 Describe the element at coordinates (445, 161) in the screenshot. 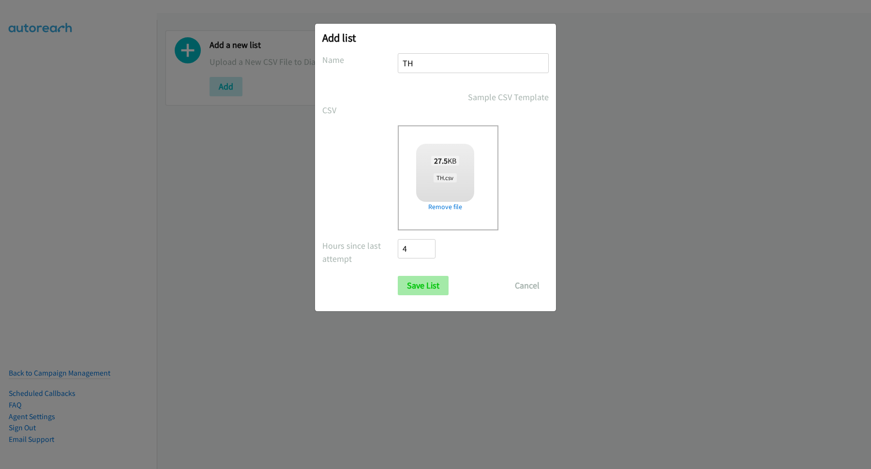

I see `span: KB` at that location.